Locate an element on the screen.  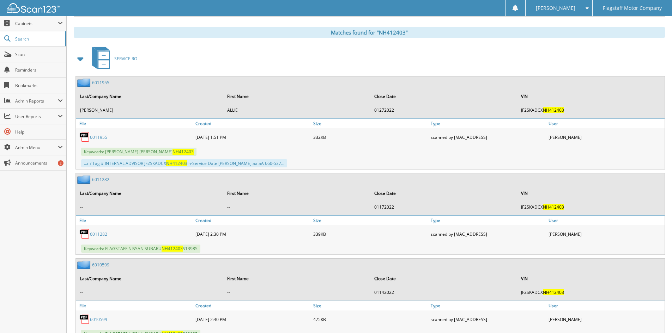
span: Help is located at coordinates (39, 132).